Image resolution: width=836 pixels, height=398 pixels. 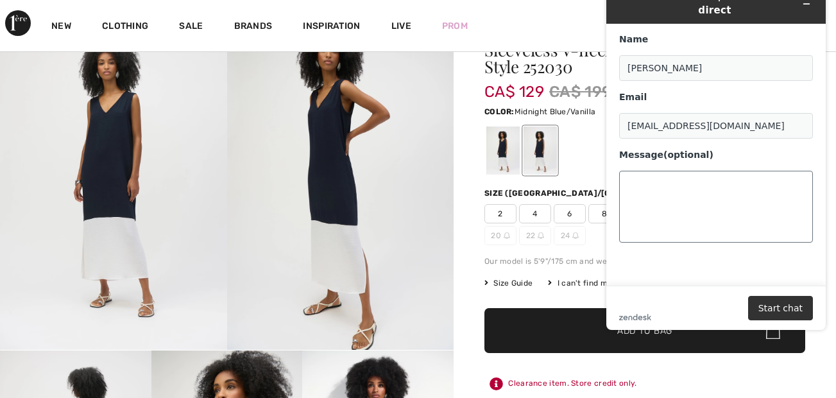 I want to click on span: Midnight Blue/Vanilla, so click(x=555, y=112).